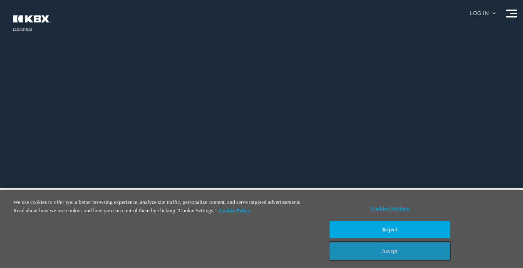 The height and width of the screenshot is (268, 523). I want to click on img: arrow, so click(494, 13).